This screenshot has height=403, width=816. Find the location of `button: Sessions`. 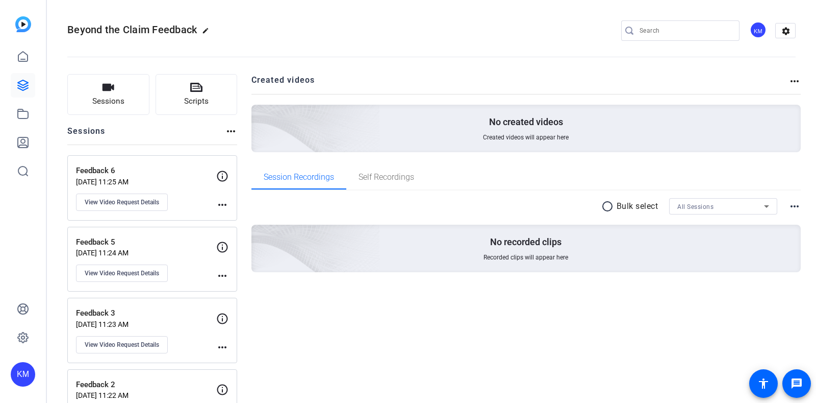

button: Sessions is located at coordinates (108, 94).